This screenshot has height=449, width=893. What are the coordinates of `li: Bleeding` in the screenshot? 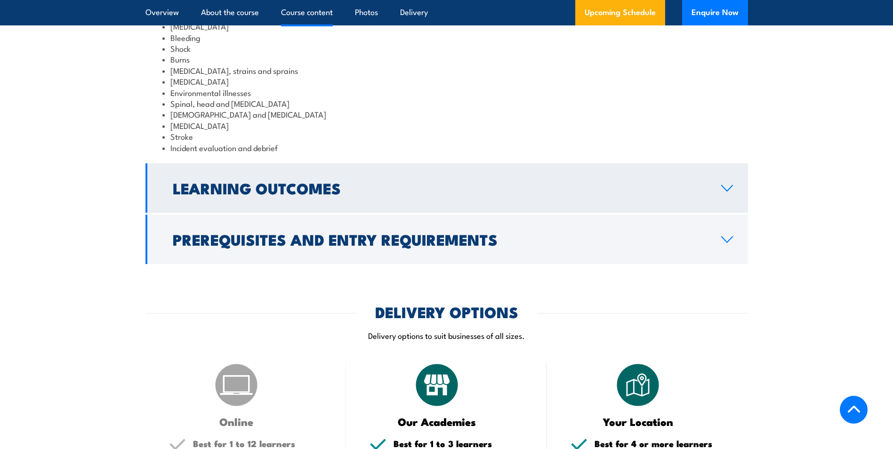 It's located at (447, 37).